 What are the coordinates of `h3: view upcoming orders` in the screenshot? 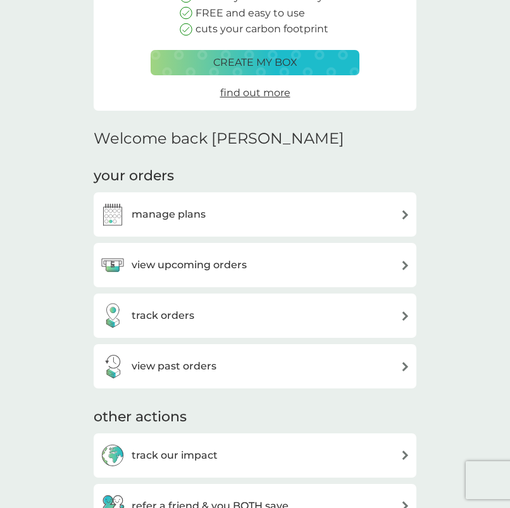 It's located at (189, 265).